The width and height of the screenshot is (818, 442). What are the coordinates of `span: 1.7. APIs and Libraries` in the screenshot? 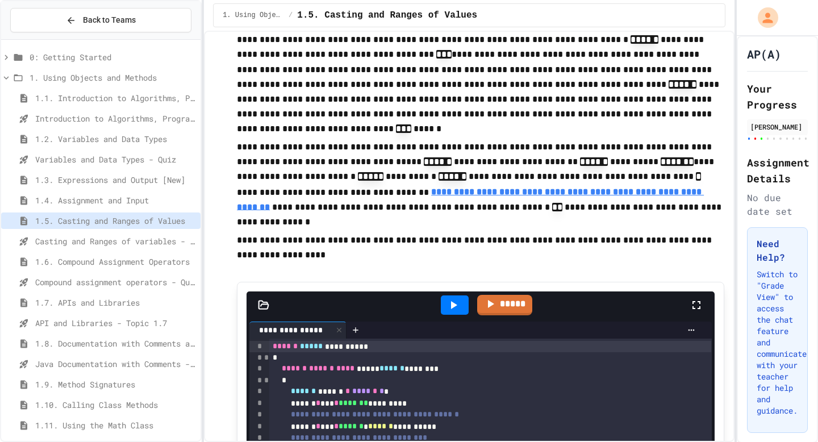 It's located at (115, 302).